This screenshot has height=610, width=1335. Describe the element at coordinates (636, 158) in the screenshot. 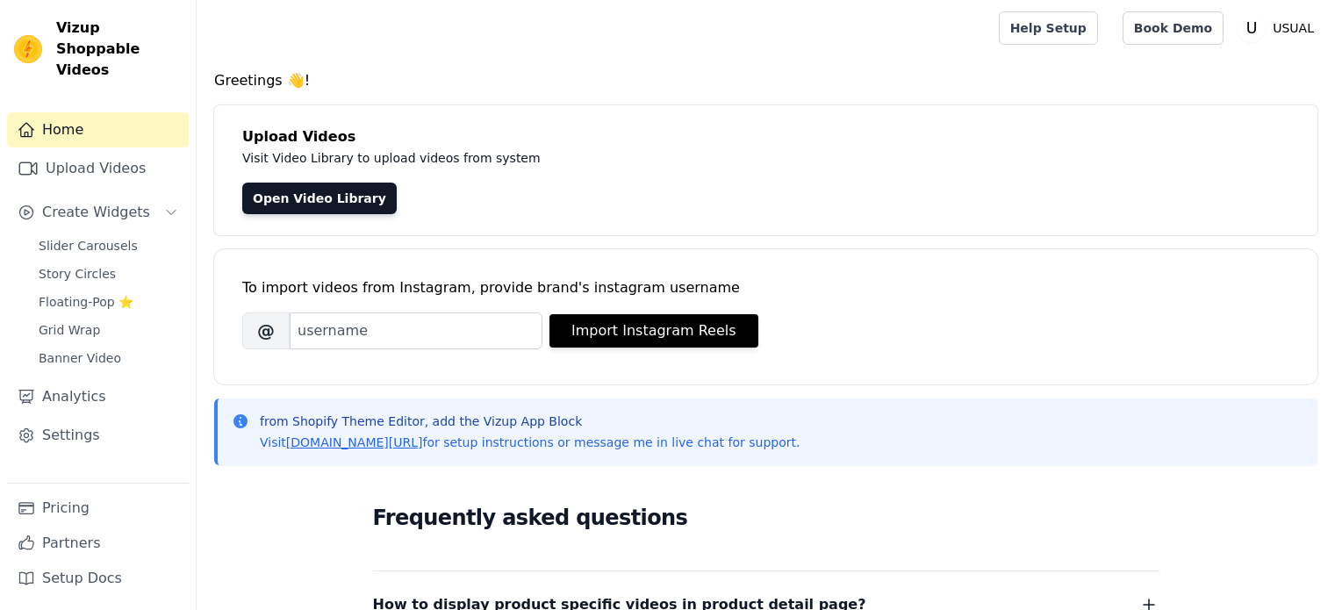

I see `p: Visit Video Library to upload videos from system` at that location.